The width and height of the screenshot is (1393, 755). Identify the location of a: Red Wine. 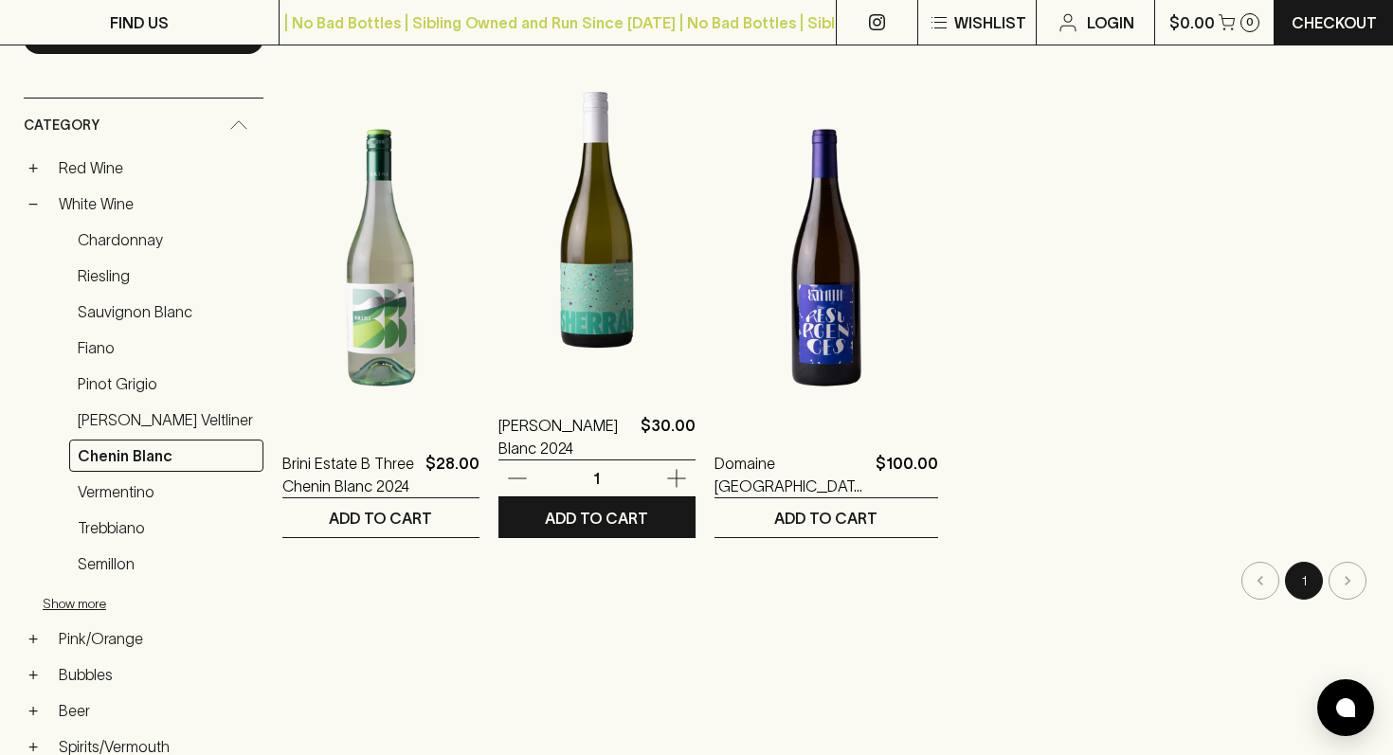
(156, 168).